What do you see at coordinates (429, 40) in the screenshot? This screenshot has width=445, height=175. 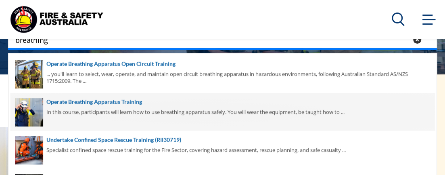 I see `button: Search magnifier button` at bounding box center [429, 40].